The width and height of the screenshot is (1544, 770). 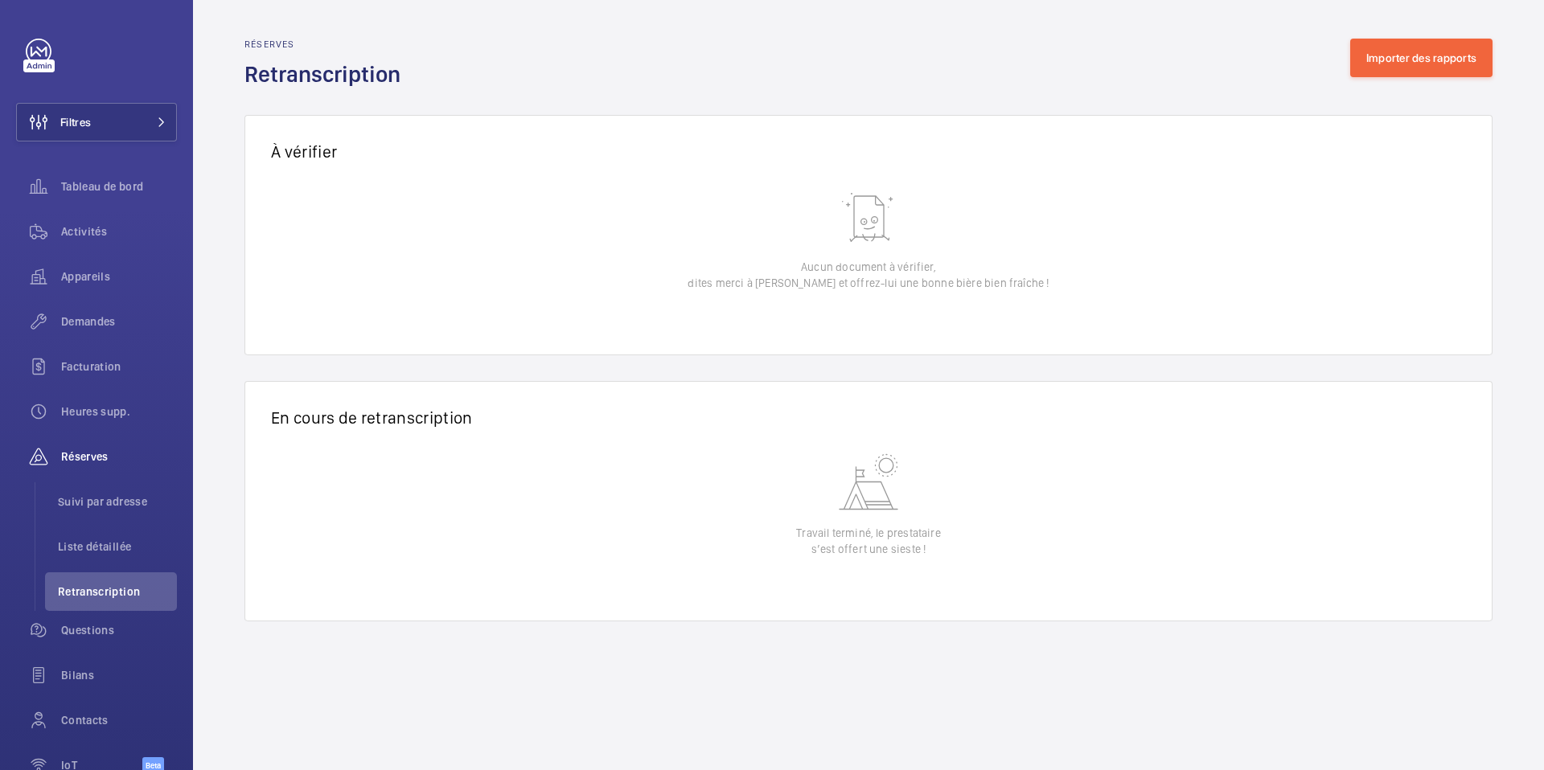 I want to click on span: Demandes, so click(x=119, y=322).